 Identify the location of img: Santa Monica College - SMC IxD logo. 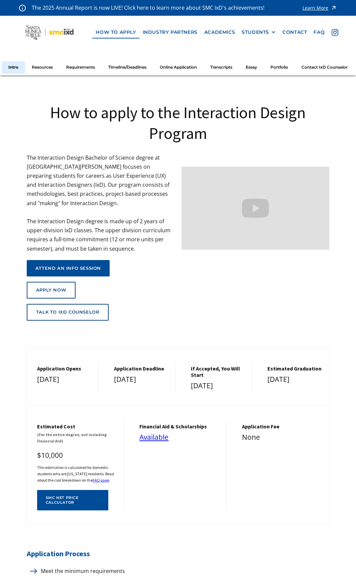
(49, 32).